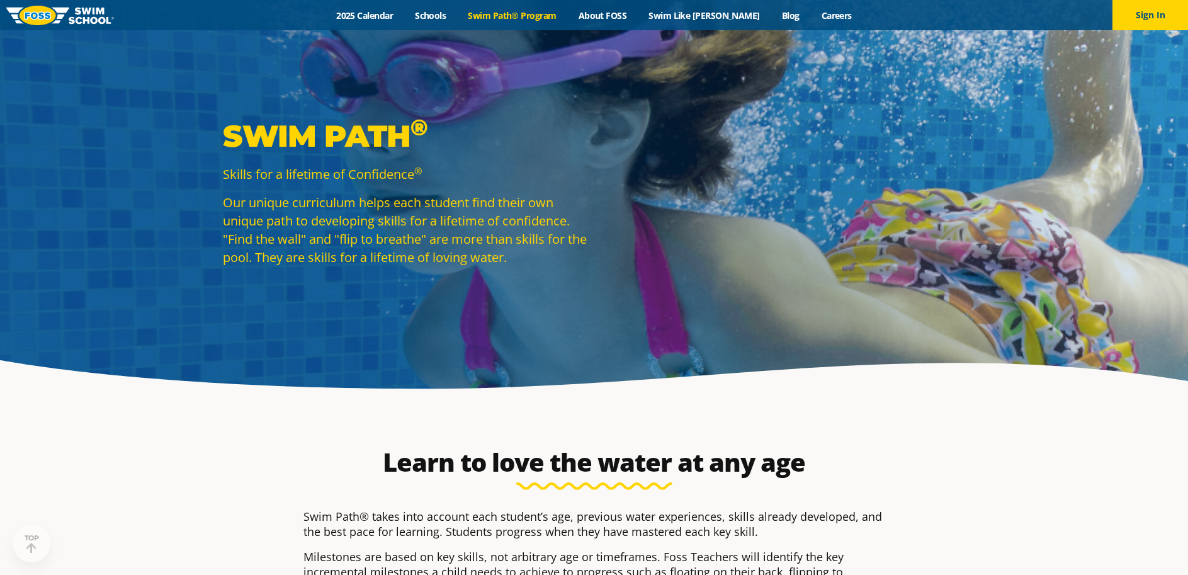  I want to click on a: Blog, so click(790, 15).